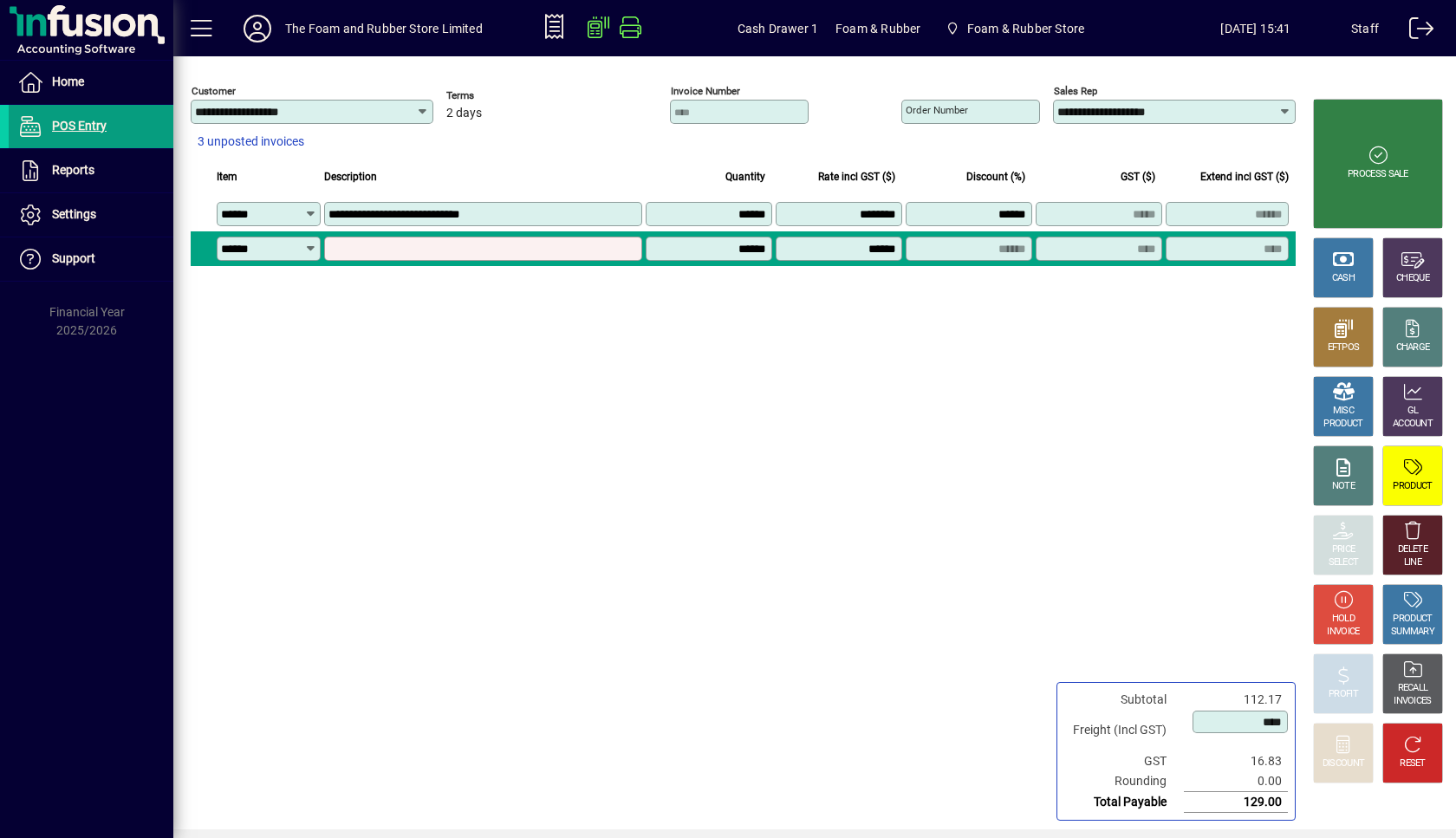 Image resolution: width=1456 pixels, height=838 pixels. What do you see at coordinates (1378, 174) in the screenshot?
I see `div: PROCESS SALE` at bounding box center [1378, 174].